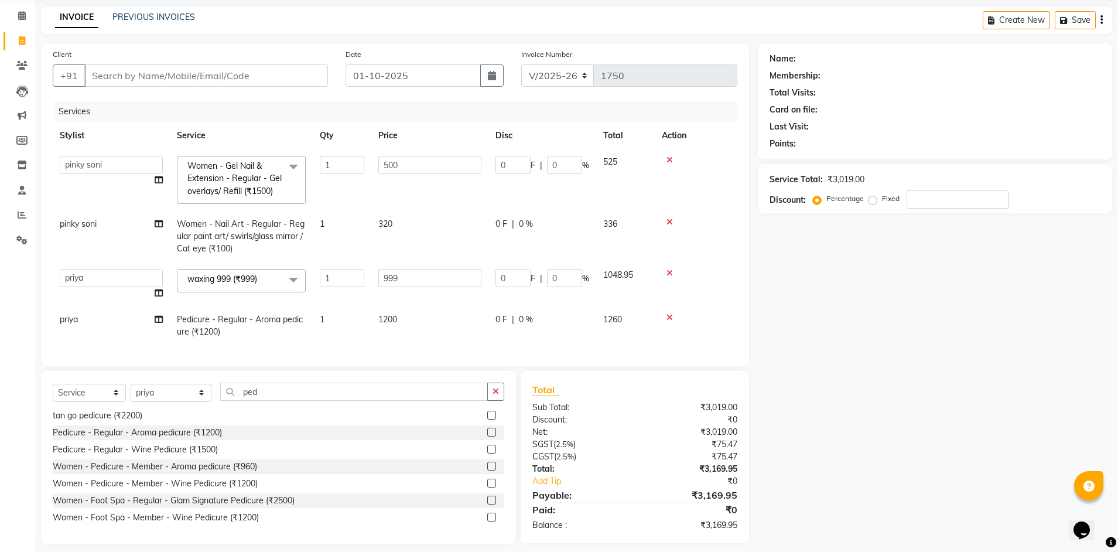 Image resolution: width=1118 pixels, height=552 pixels. What do you see at coordinates (793, 93) in the screenshot?
I see `div: Total Visits:` at bounding box center [793, 93].